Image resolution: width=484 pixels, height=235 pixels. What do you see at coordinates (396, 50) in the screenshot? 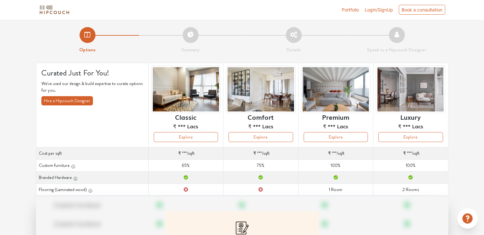
I see `strong: Speak to a Hipcouch Designer` at bounding box center [396, 50].